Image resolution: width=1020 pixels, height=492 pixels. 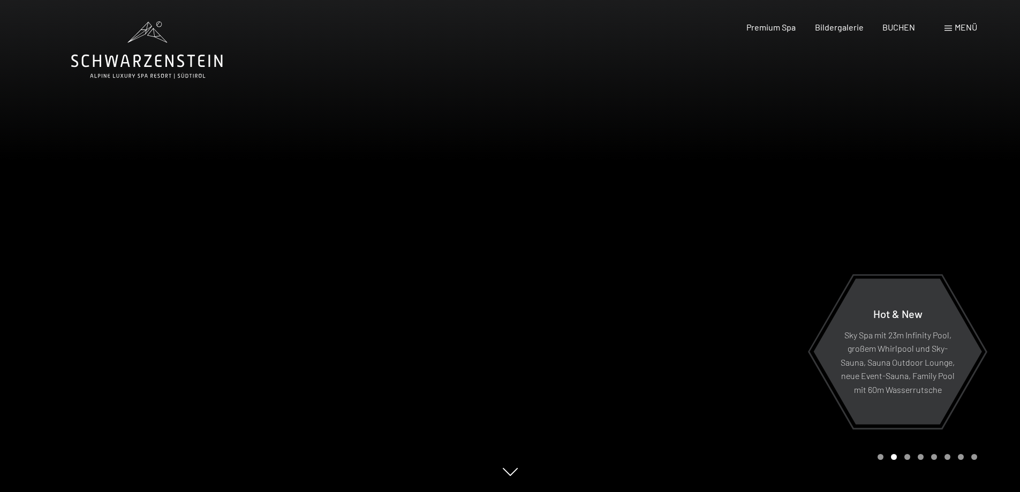 What do you see at coordinates (839, 27) in the screenshot?
I see `span: Bildergalerie` at bounding box center [839, 27].